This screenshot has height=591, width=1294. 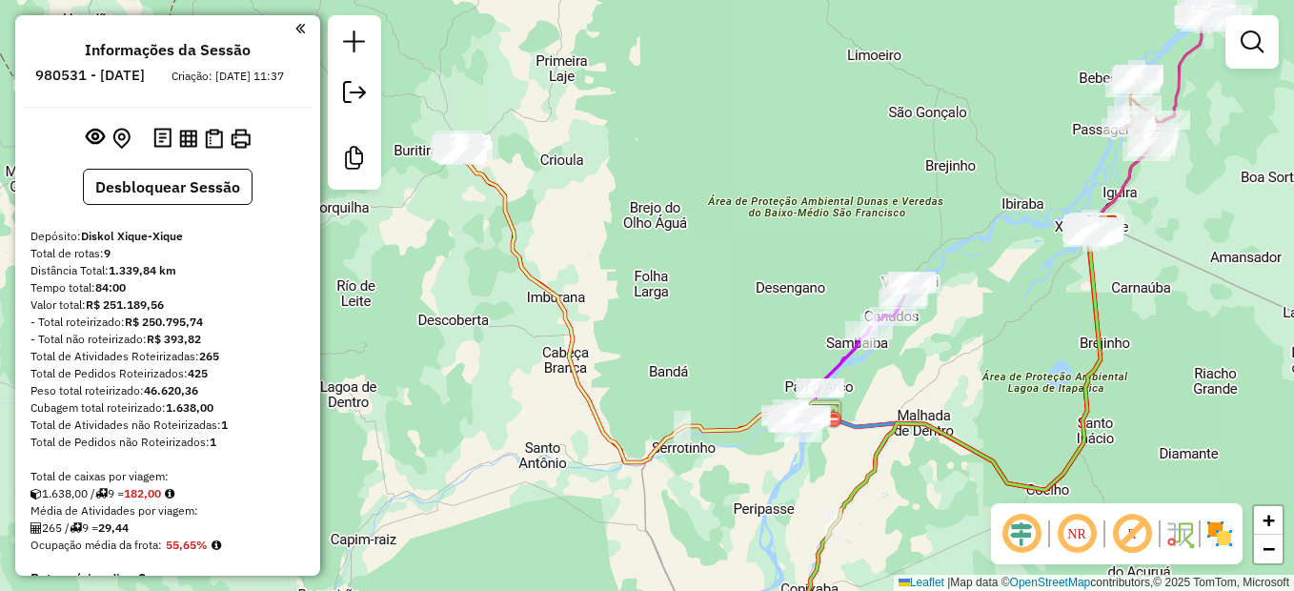 What do you see at coordinates (168, 236) in the screenshot?
I see `div: Depósito:` at bounding box center [168, 236].